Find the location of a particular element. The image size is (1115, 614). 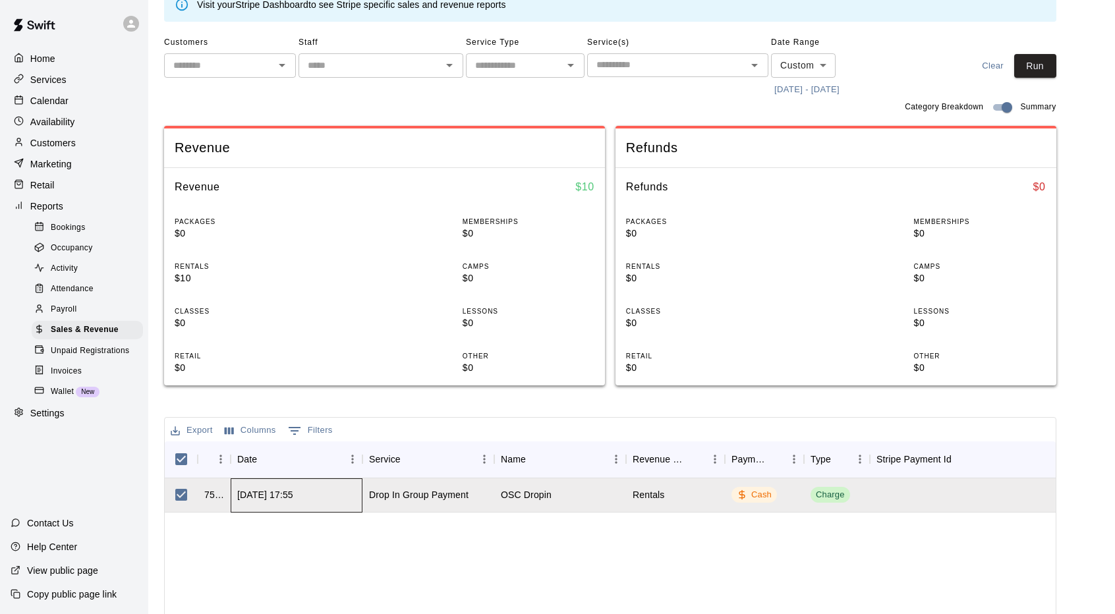

div: Attendance is located at coordinates (87, 289).